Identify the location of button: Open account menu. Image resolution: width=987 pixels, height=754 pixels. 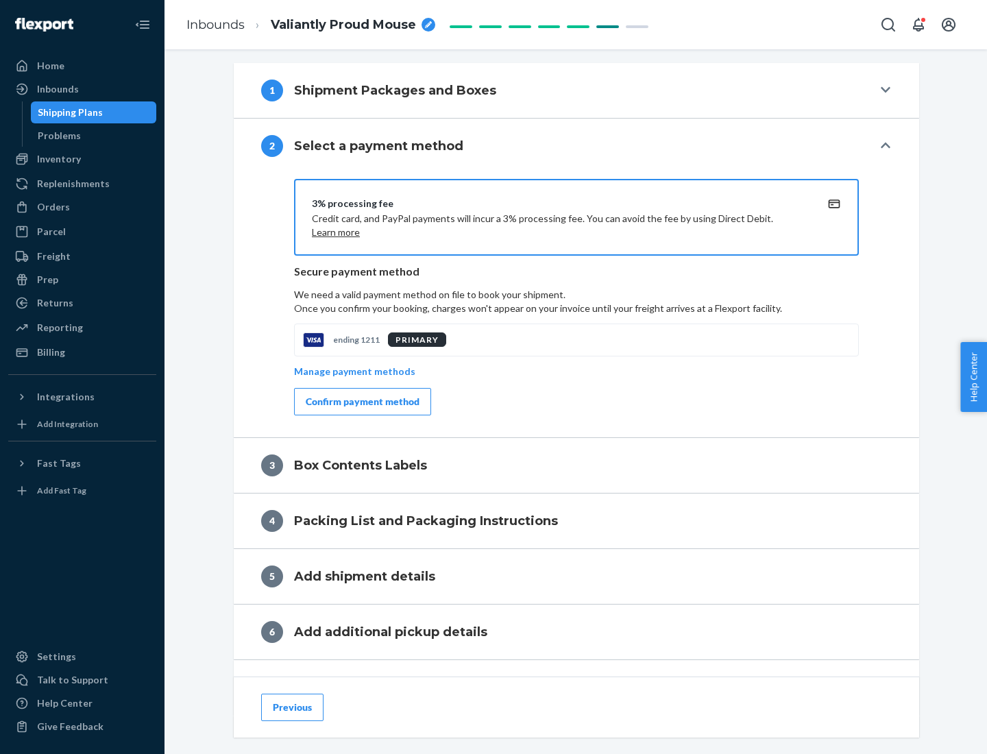
(949, 25).